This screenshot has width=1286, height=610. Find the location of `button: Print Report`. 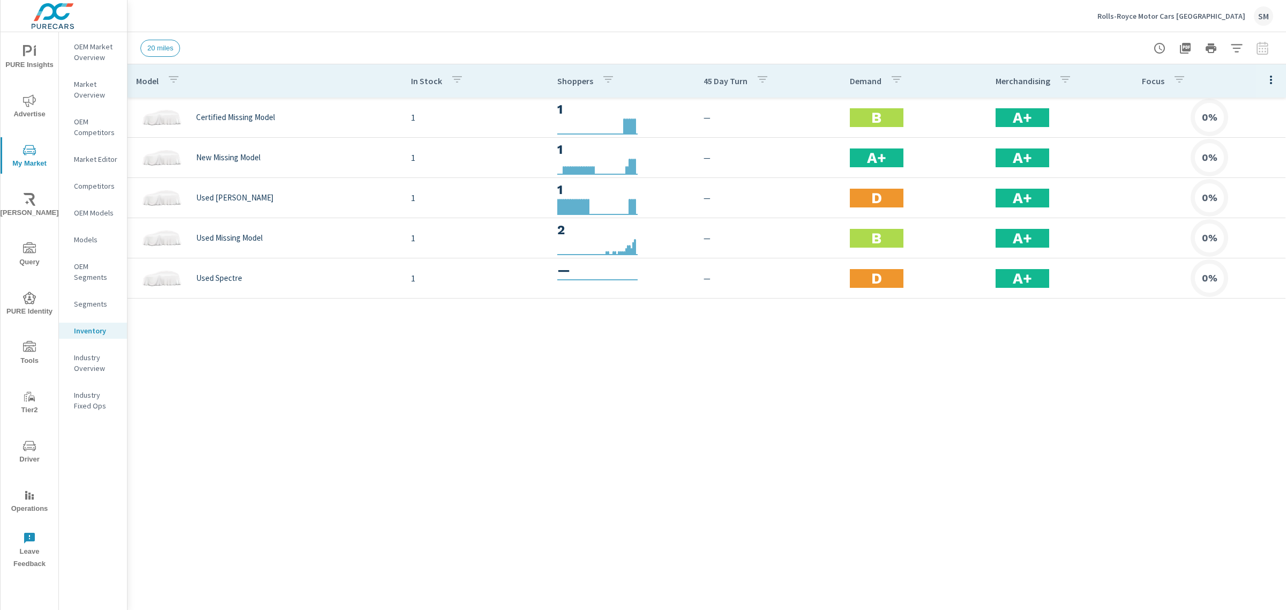

button: Print Report is located at coordinates (1211, 48).